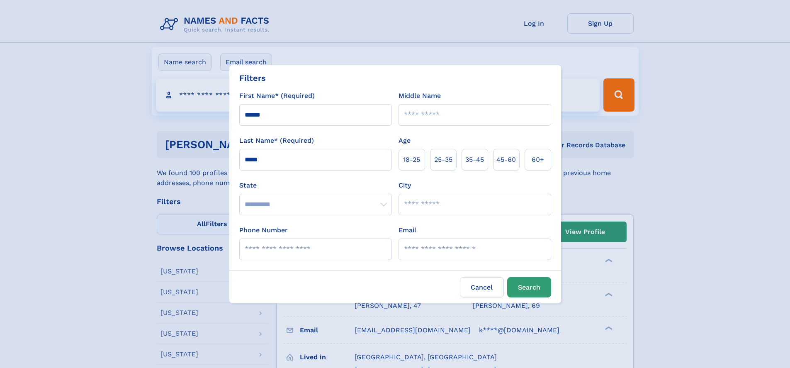  What do you see at coordinates (263, 230) in the screenshot?
I see `label: Phone Number` at bounding box center [263, 230].